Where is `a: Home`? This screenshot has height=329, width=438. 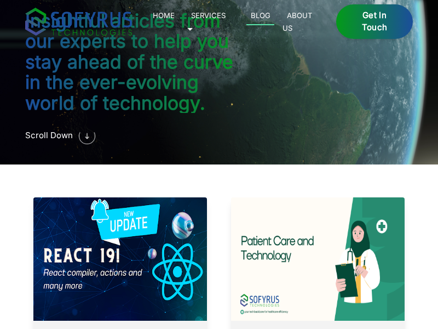
a: Home is located at coordinates (163, 15).